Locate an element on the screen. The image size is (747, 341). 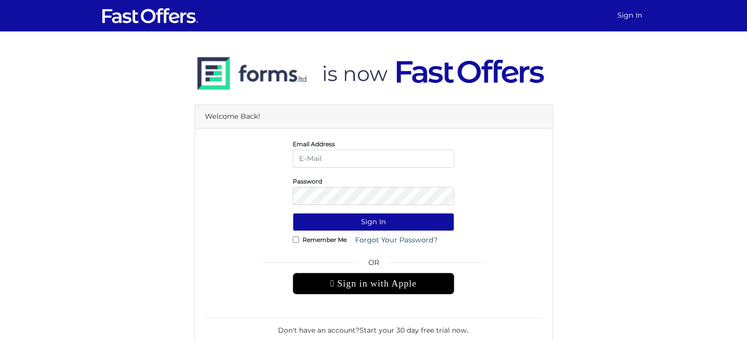
div: Don't have an account? . is located at coordinates (374, 327).